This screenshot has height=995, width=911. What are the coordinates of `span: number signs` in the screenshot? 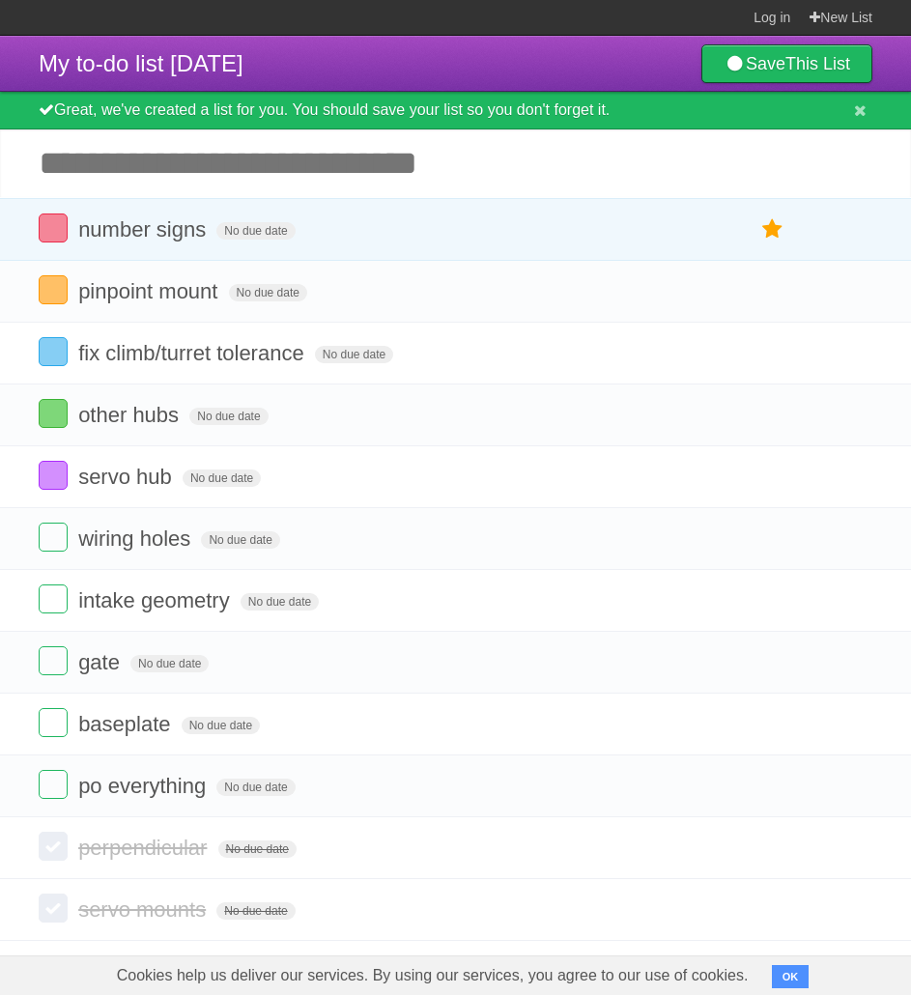 It's located at (144, 229).